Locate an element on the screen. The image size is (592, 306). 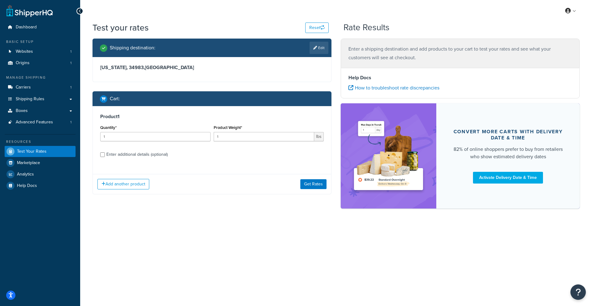
div: Convert more carts with delivery date & time is located at coordinates (508, 135).